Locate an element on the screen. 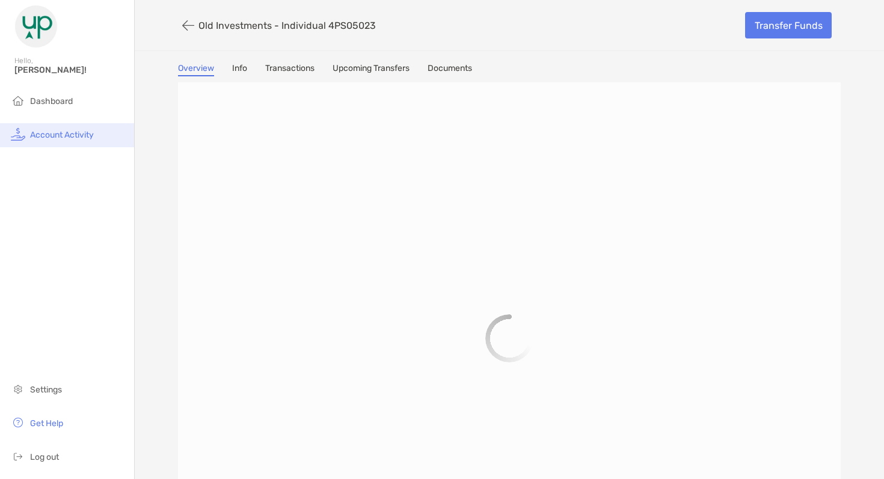  img: activity icon is located at coordinates (18, 134).